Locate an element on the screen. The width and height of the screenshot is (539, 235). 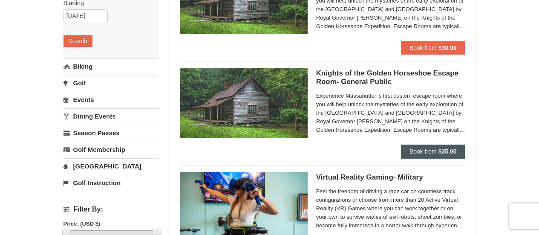
button: Book from $30.00 is located at coordinates (433, 48).